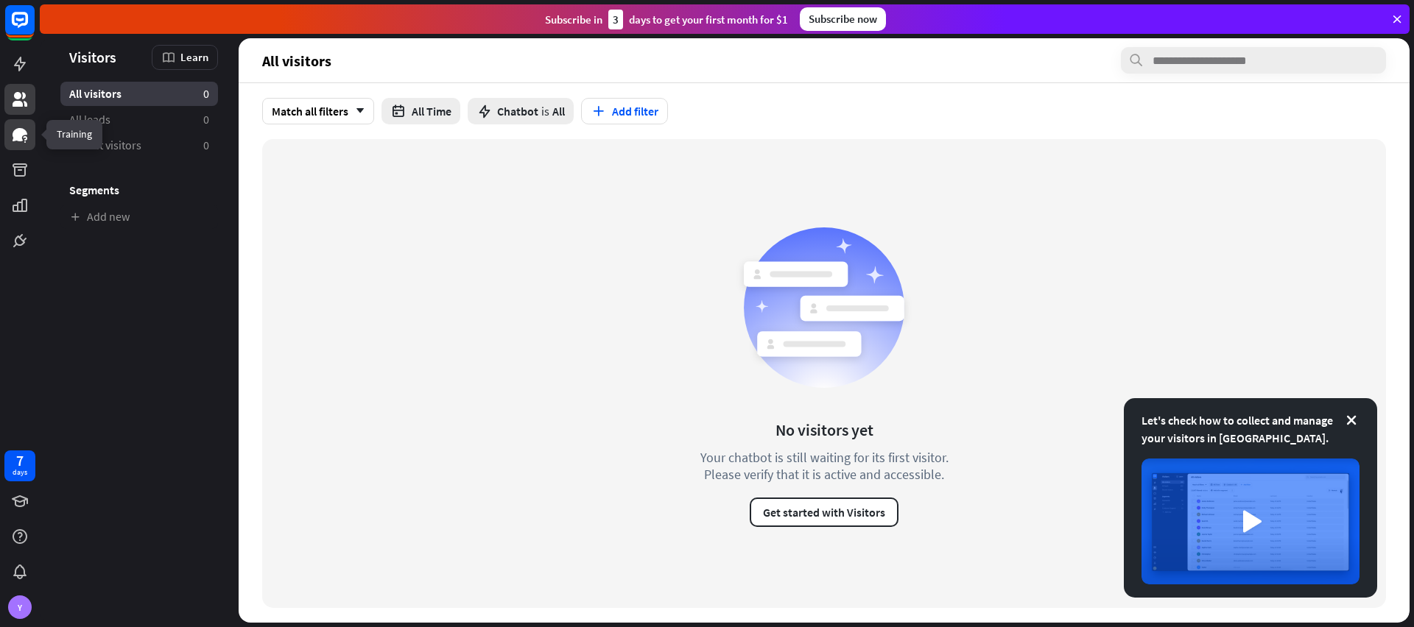  What do you see at coordinates (318, 111) in the screenshot?
I see `div: Match all filters` at bounding box center [318, 111].